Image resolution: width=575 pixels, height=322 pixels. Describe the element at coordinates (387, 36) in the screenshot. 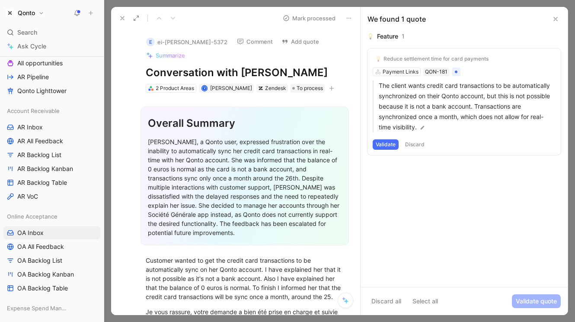

I see `div: Feature` at that location.